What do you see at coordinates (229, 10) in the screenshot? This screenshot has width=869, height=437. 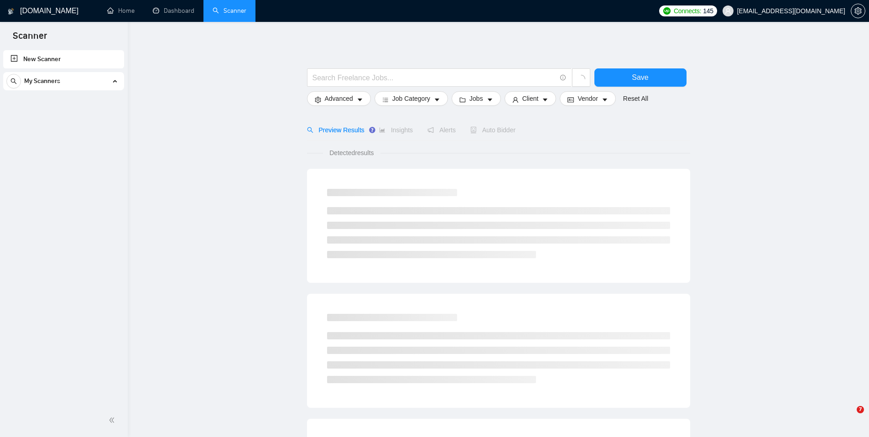 I see `a: searchScanner` at bounding box center [229, 10].